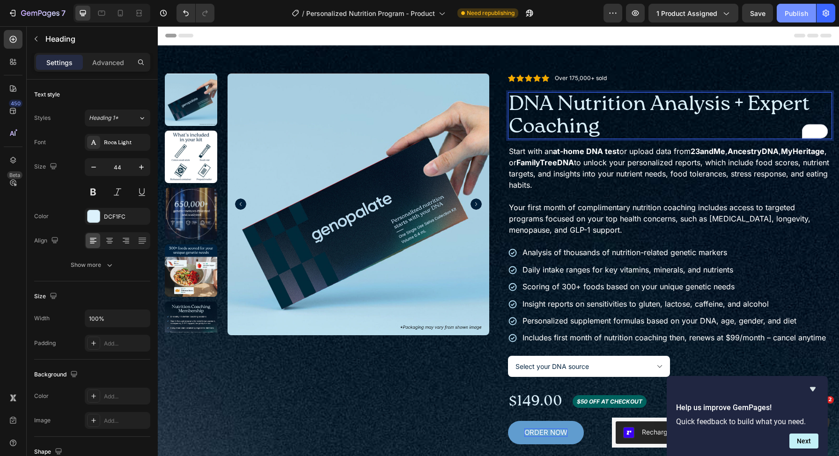 Image resolution: width=839 pixels, height=456 pixels. I want to click on button: Heading 1*, so click(118, 118).